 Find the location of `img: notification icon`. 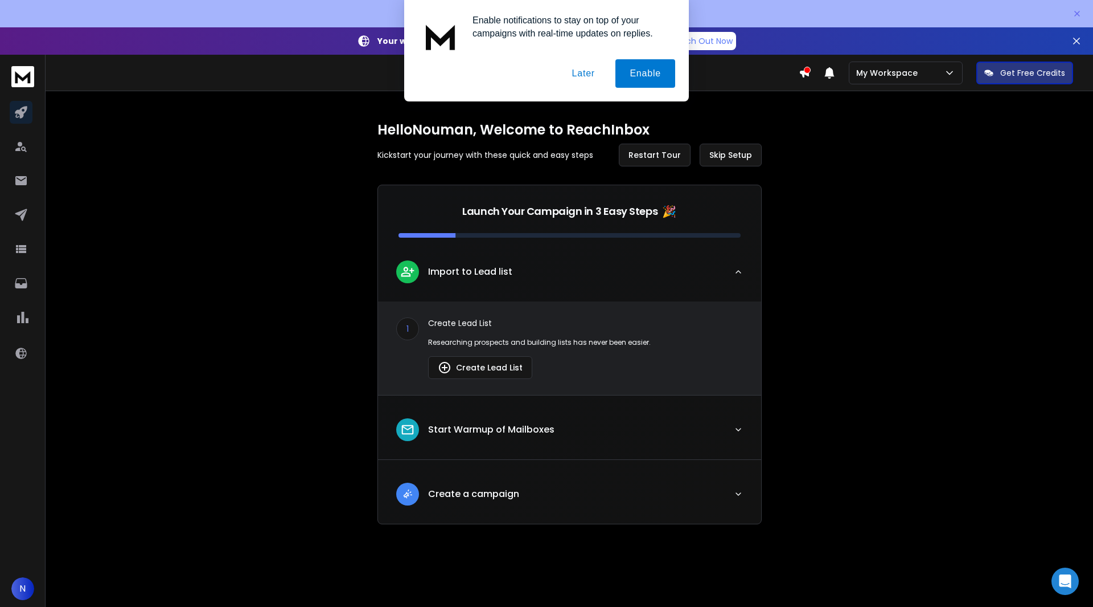

img: notification icon is located at coordinates (441, 36).